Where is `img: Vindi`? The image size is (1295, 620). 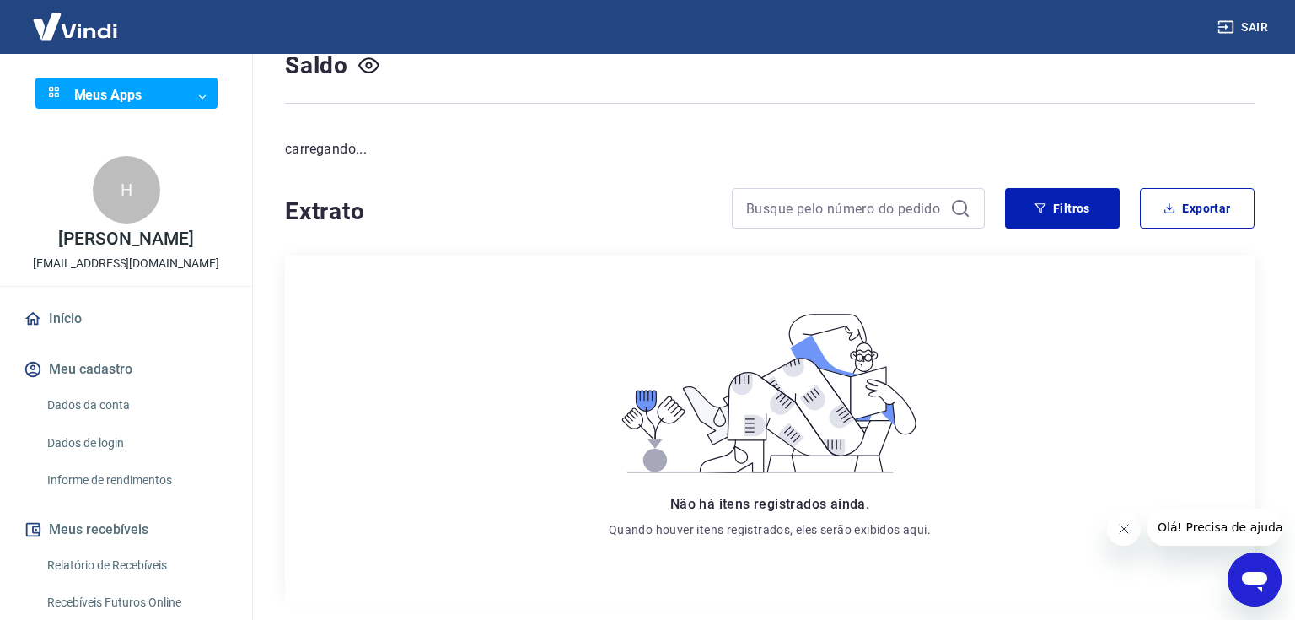 img: Vindi is located at coordinates (75, 26).